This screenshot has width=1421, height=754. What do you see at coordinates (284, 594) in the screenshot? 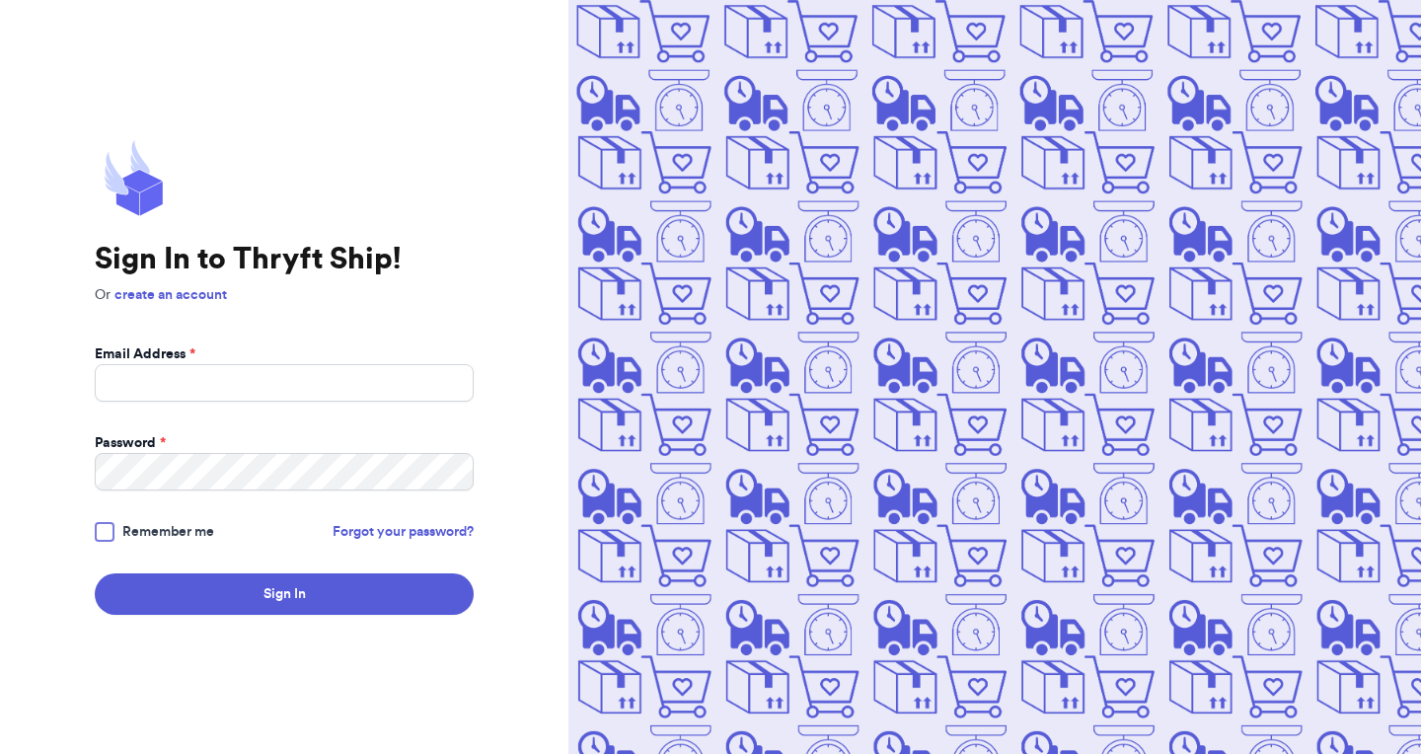
I see `button: Sign In` at bounding box center [284, 594].